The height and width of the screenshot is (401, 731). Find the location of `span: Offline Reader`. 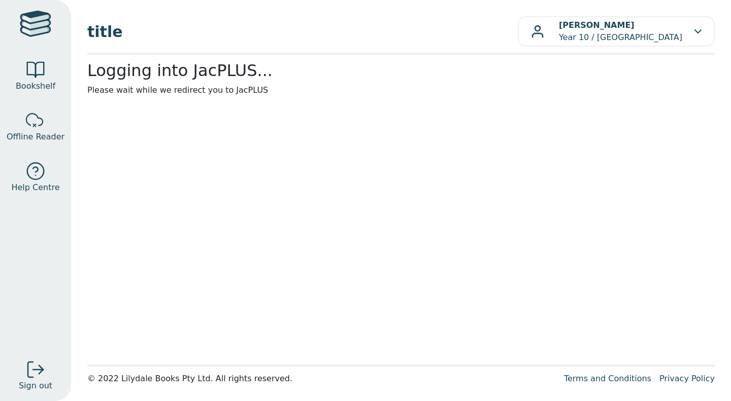

span: Offline Reader is located at coordinates (36, 137).